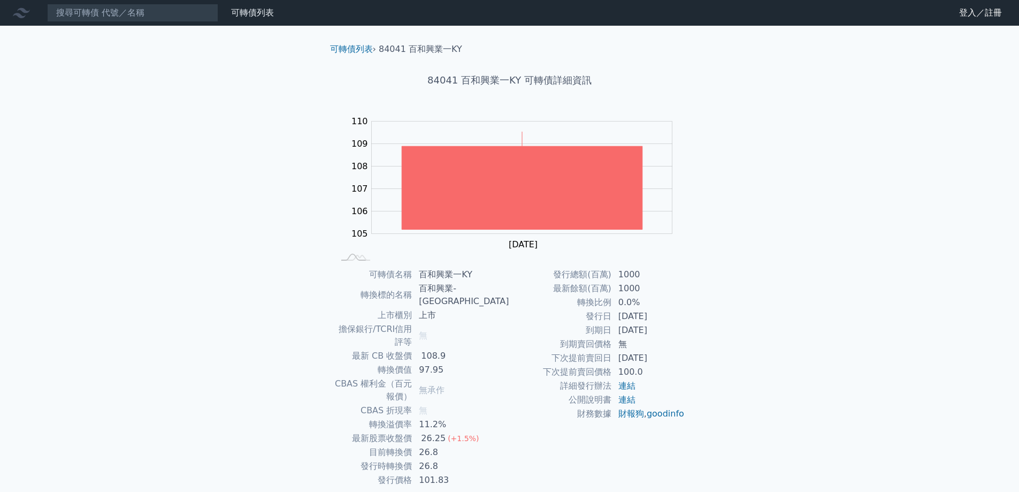  What do you see at coordinates (648, 302) in the screenshot?
I see `td: 0.0%` at bounding box center [648, 302].